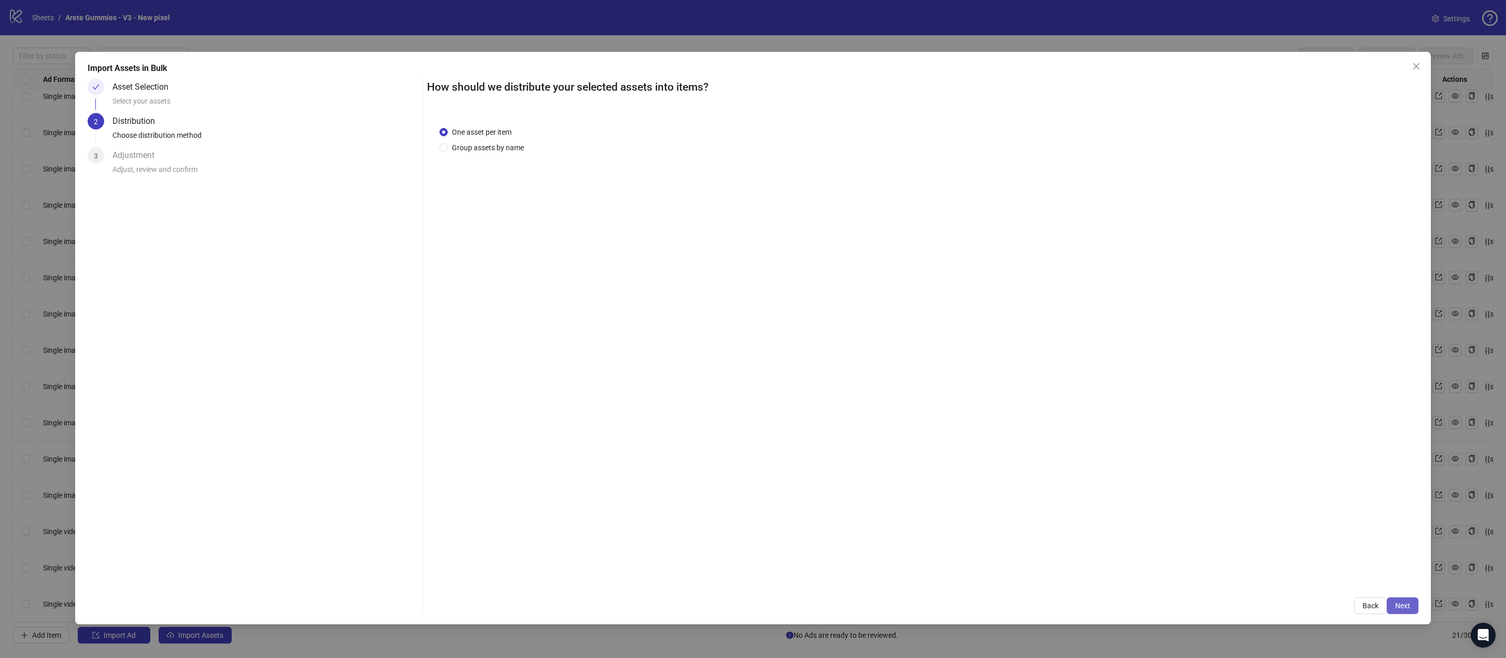 This screenshot has height=658, width=1506. Describe the element at coordinates (96, 87) in the screenshot. I see `span: check` at that location.